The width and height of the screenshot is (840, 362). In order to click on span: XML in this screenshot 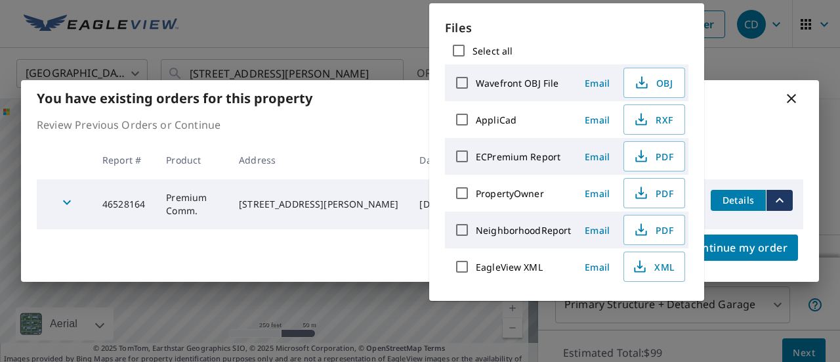, I will do `click(653, 266)`.